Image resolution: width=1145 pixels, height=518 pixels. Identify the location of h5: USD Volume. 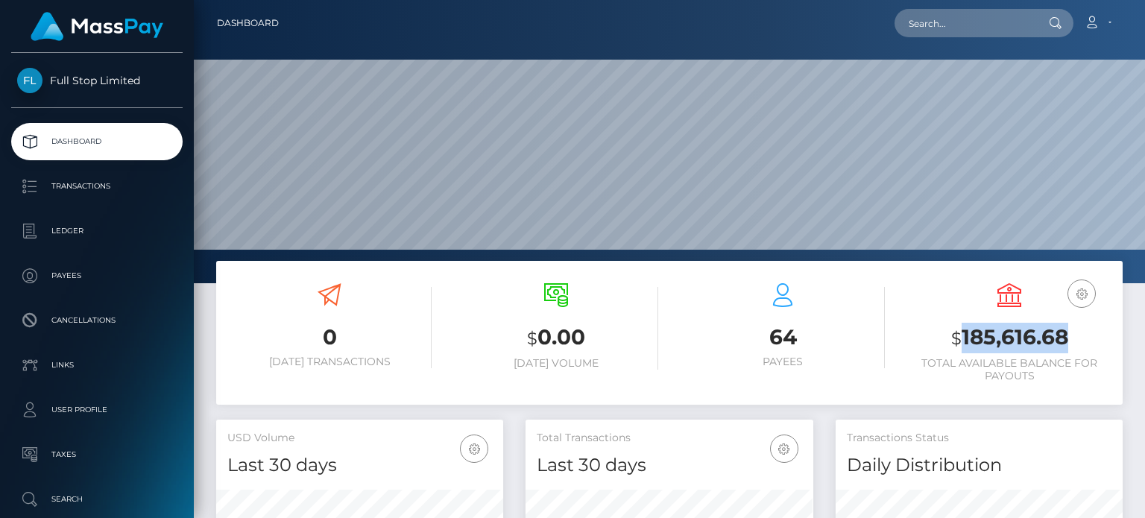
(359, 438).